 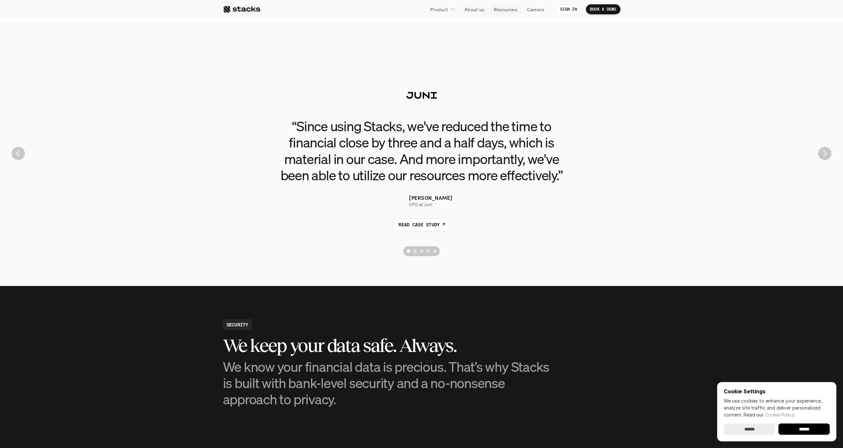 I want to click on p: CFO at Juni, so click(x=421, y=204).